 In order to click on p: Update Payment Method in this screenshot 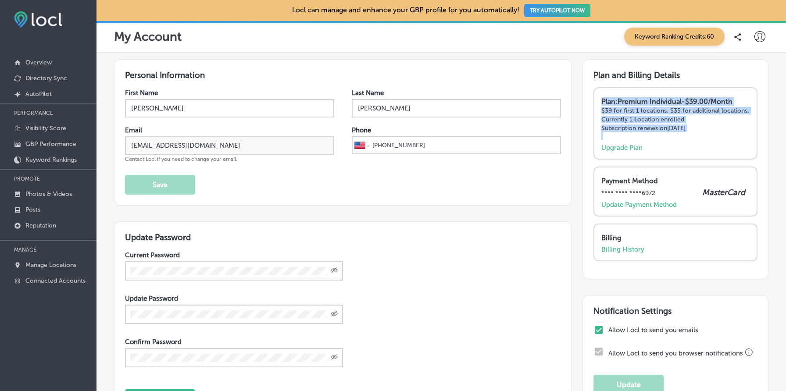, I will do `click(639, 205)`.